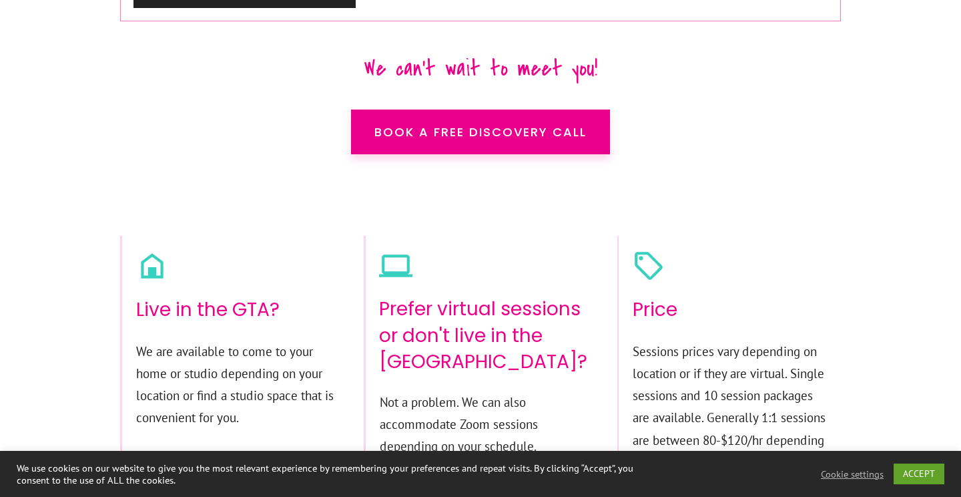 The width and height of the screenshot is (961, 497). Describe the element at coordinates (919, 473) in the screenshot. I see `a: ACCEPT` at that location.